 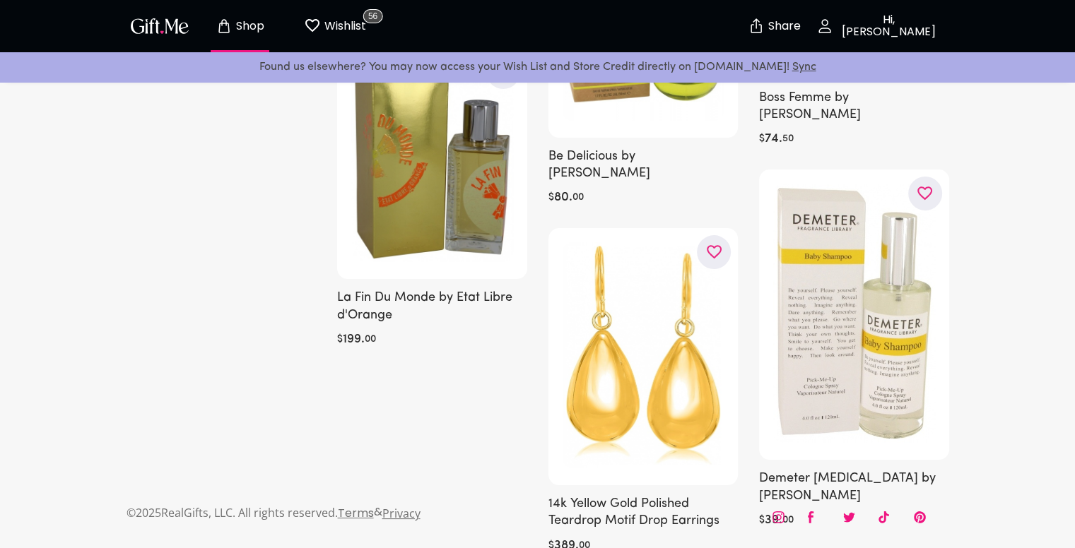 What do you see at coordinates (643, 355) in the screenshot?
I see `img: 14k Yellow Gold Polished Teardrop Motif Drop Earrings` at bounding box center [643, 355].